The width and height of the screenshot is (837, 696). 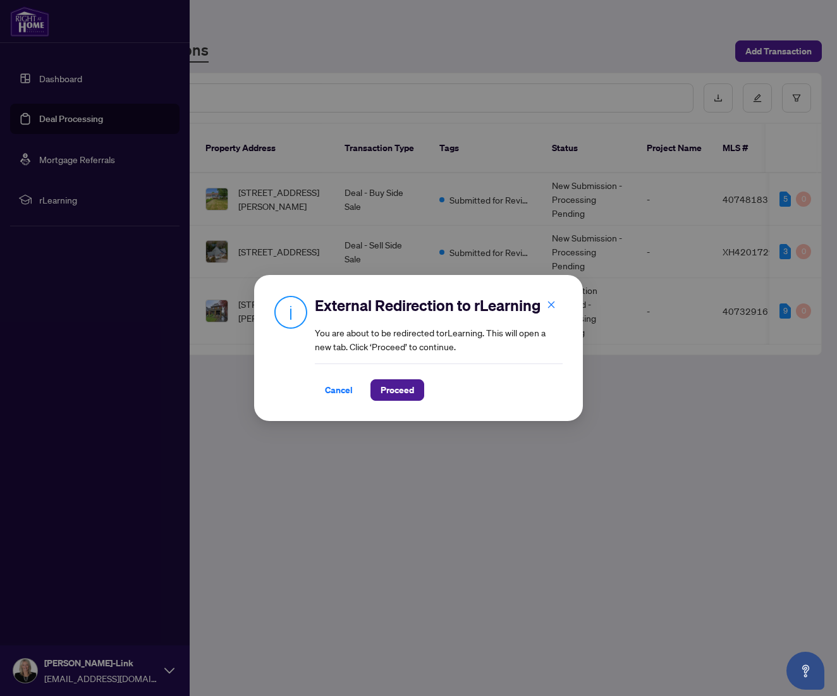 What do you see at coordinates (439, 348) in the screenshot?
I see `div: You are about to be redirected to rLearning . This will open a new tab. Click ‘Proceed’ to continue.` at bounding box center [439, 348].